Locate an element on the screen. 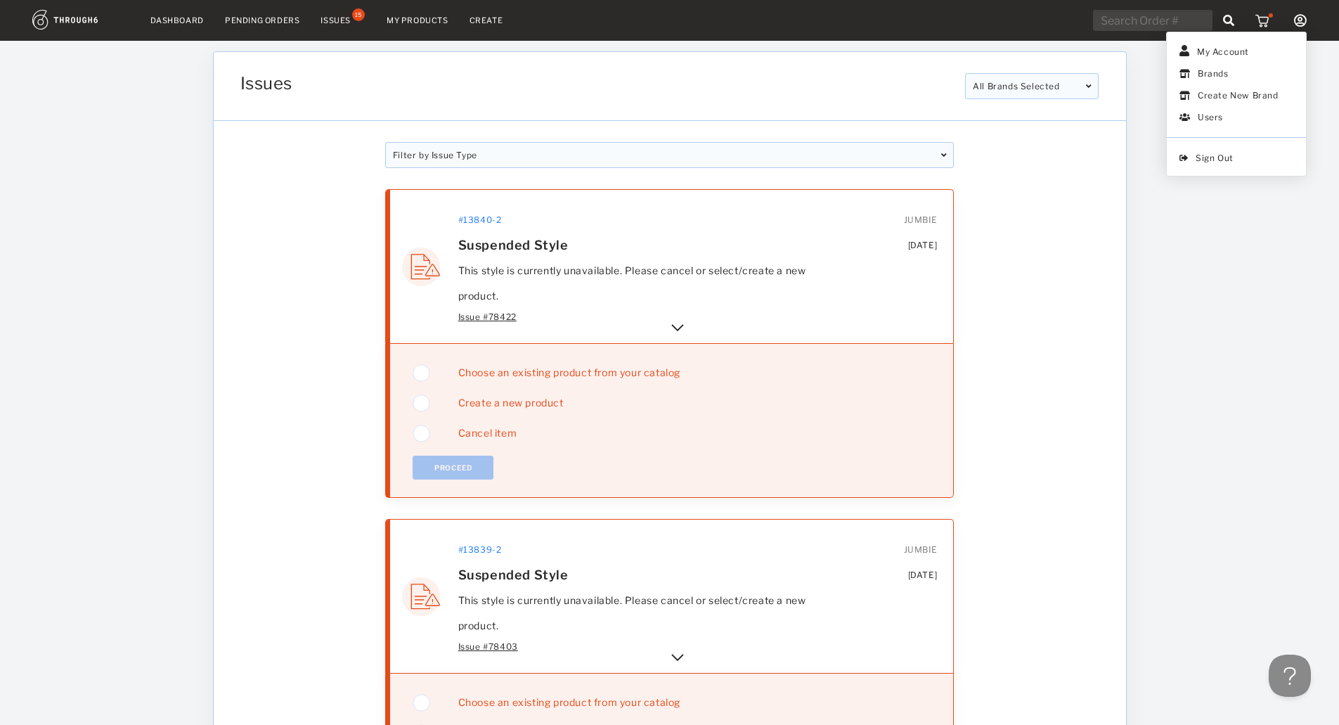 Image resolution: width=1339 pixels, height=725 pixels. img: logo.1c10ca64.svg is located at coordinates (81, 20).